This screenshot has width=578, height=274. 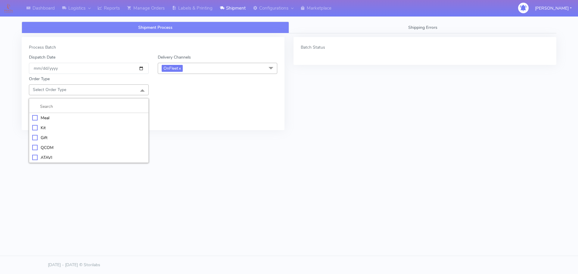 I want to click on div: Meal, so click(x=89, y=118).